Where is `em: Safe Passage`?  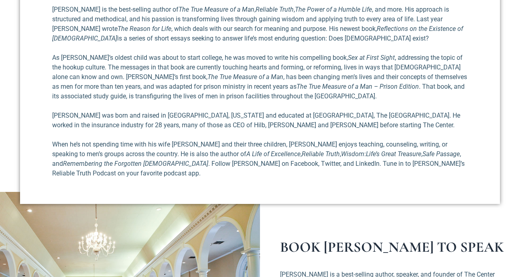 em: Safe Passage is located at coordinates (441, 154).